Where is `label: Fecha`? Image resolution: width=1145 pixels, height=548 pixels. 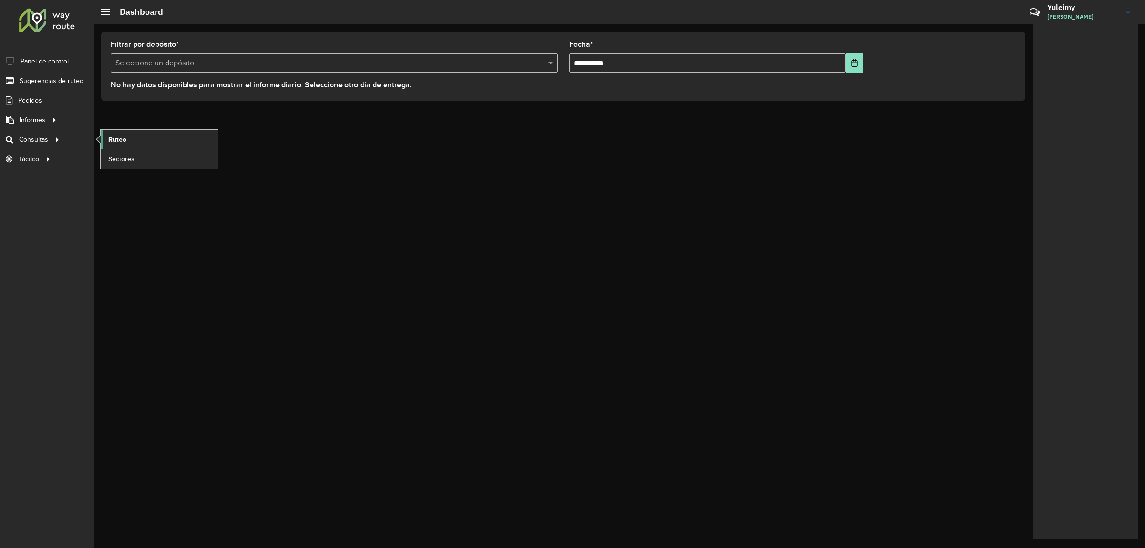
label: Fecha is located at coordinates (581, 44).